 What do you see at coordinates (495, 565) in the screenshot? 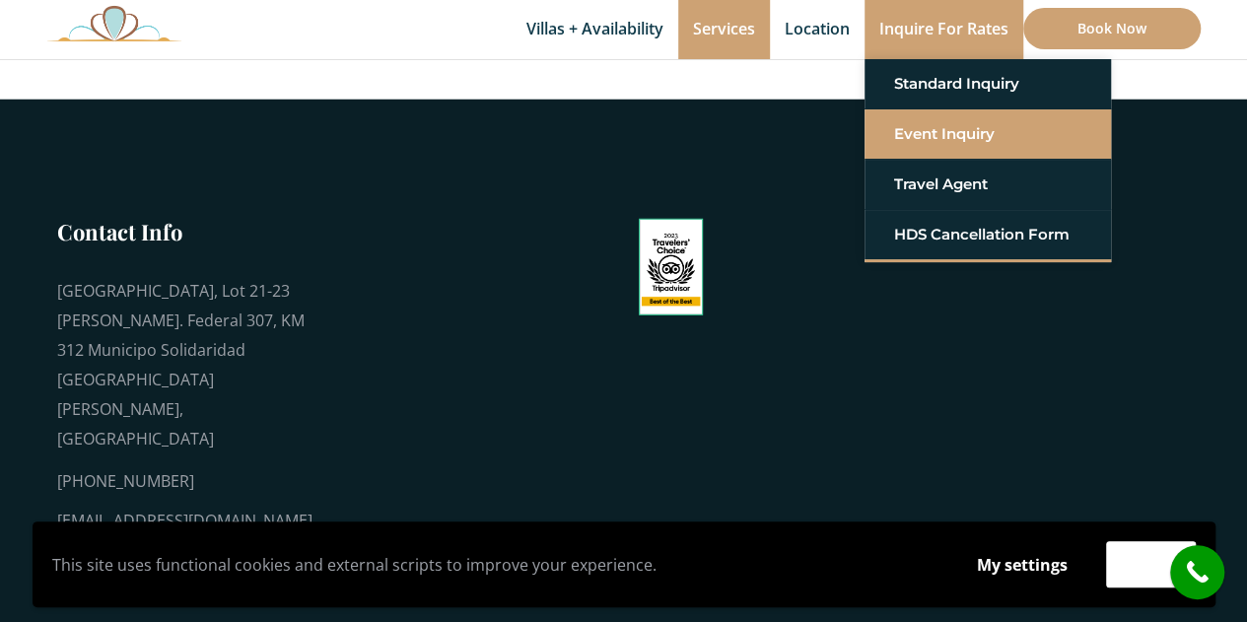
I see `p: This site uses functional cookies and external scripts to improve your experience.` at bounding box center [495, 565].